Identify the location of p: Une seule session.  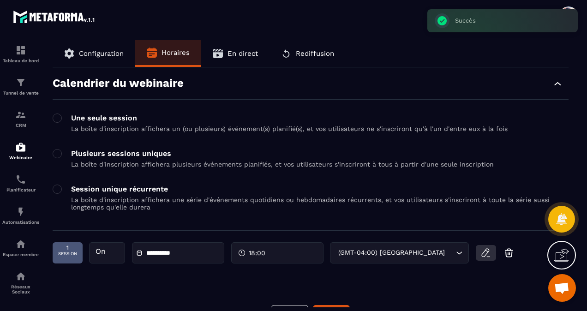
(289, 118).